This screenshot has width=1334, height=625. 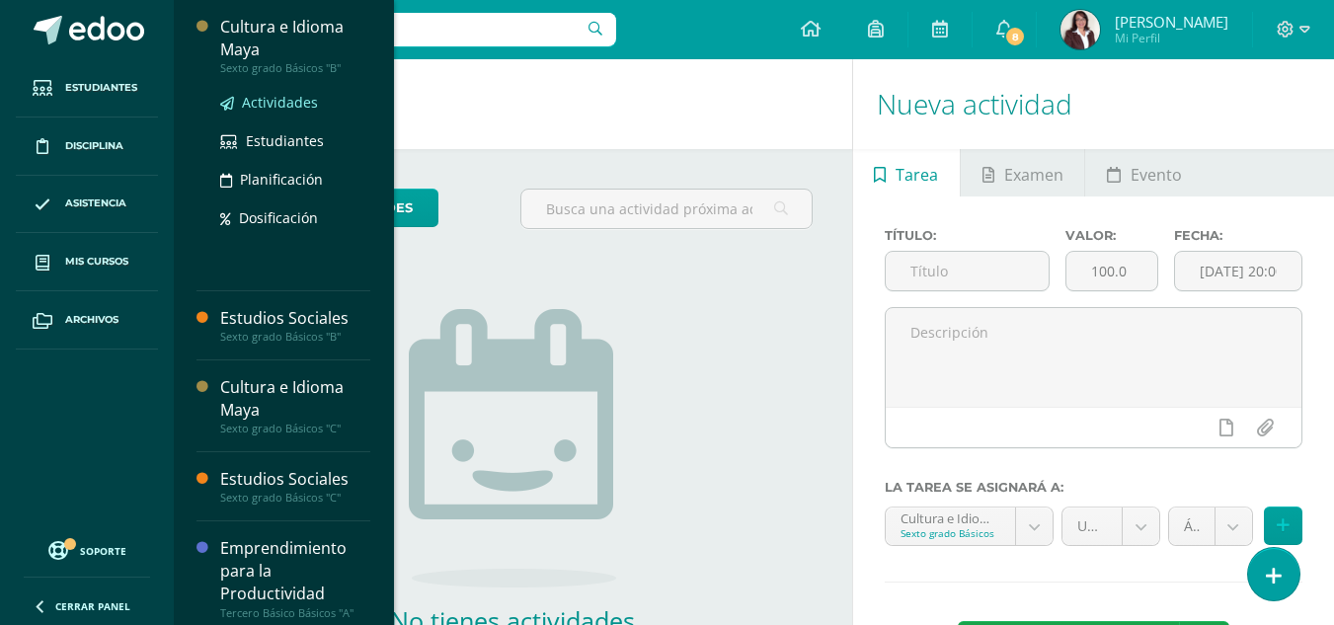 What do you see at coordinates (87, 146) in the screenshot?
I see `a: Disciplina` at bounding box center [87, 146].